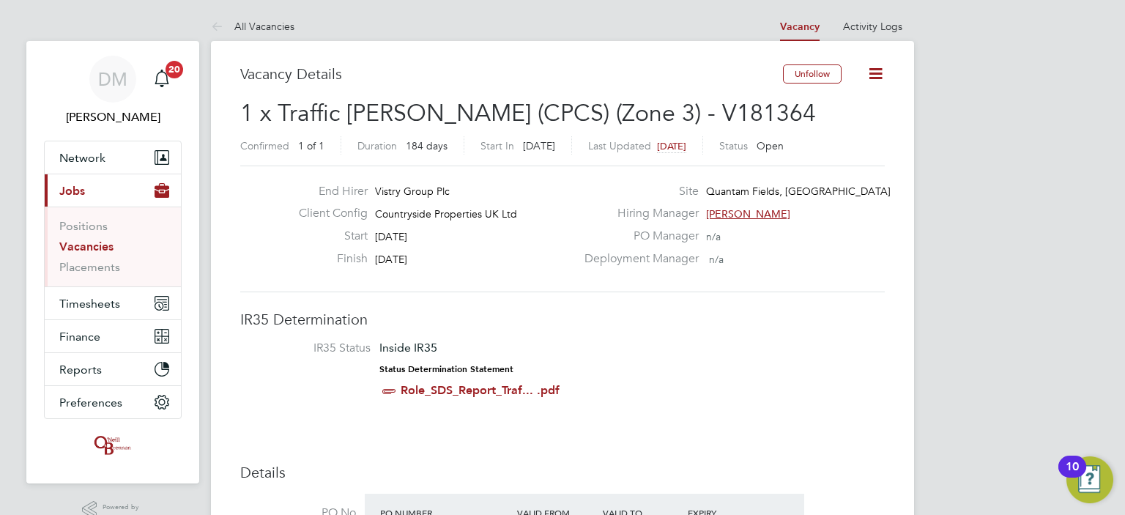  Describe the element at coordinates (113, 246) in the screenshot. I see `div: Jobs` at that location.